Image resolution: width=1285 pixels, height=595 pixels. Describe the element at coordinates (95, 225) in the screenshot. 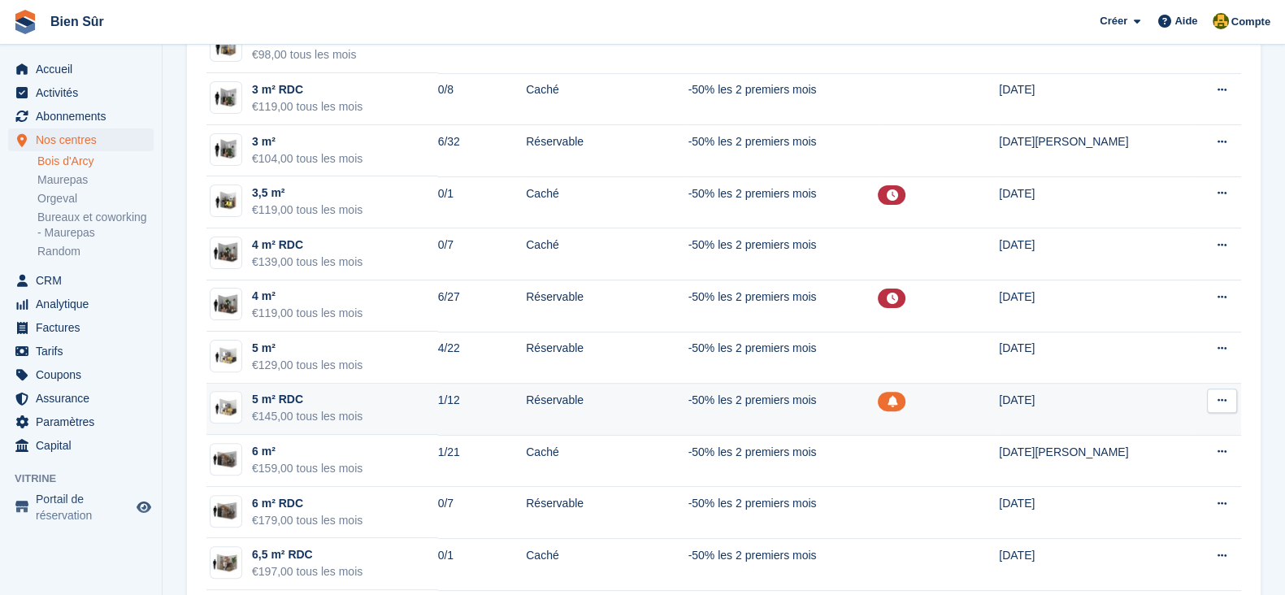

I see `a: Bureaux et coworking - Maurepas` at that location.